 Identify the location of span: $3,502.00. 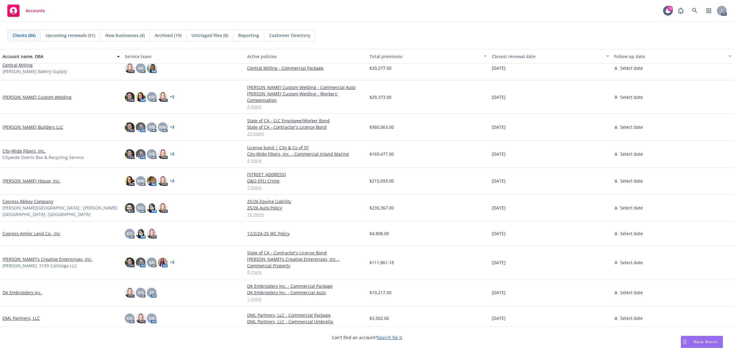
(379, 318).